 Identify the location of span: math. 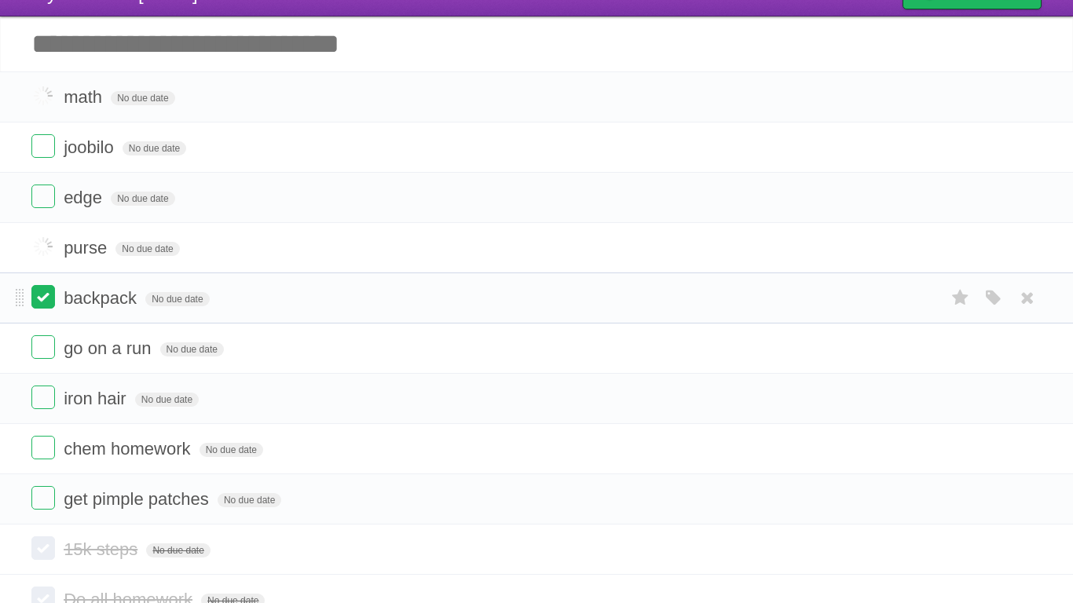
(85, 97).